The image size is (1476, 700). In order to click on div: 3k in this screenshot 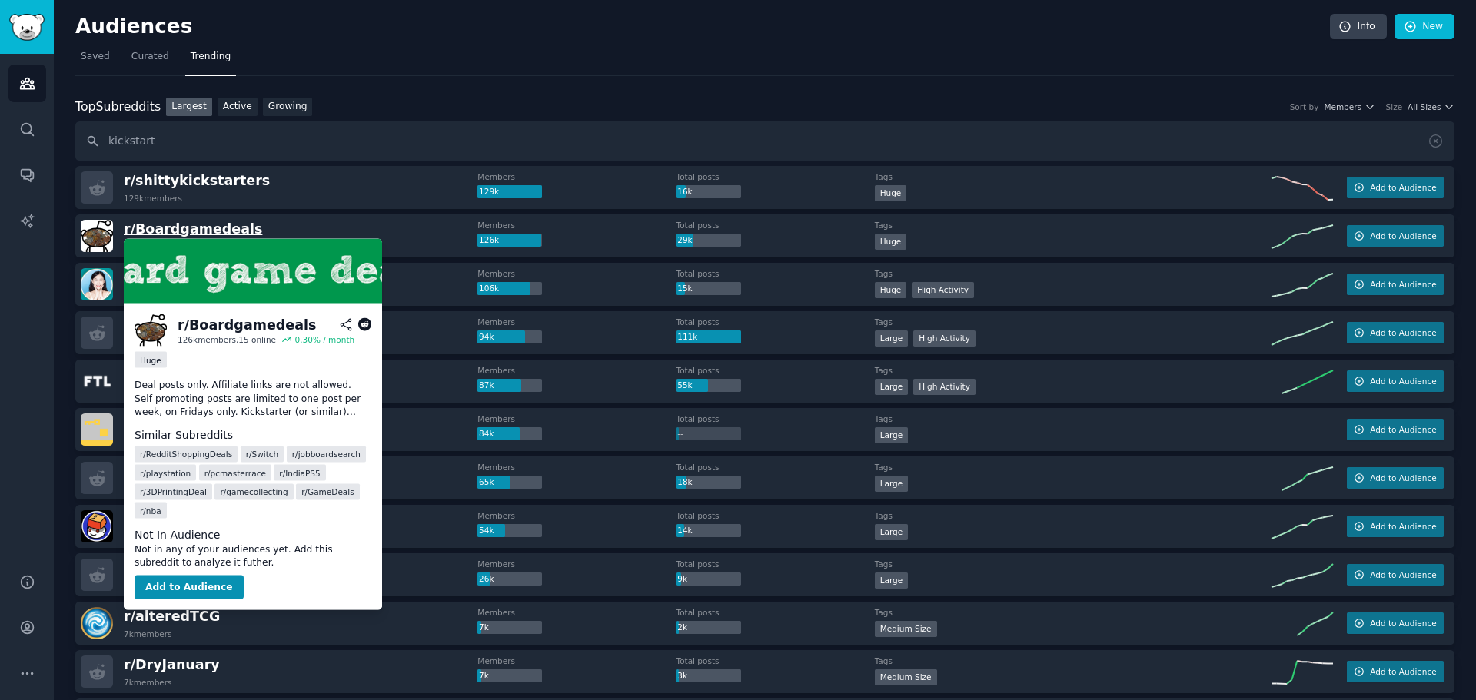, I will do `click(709, 676)`.